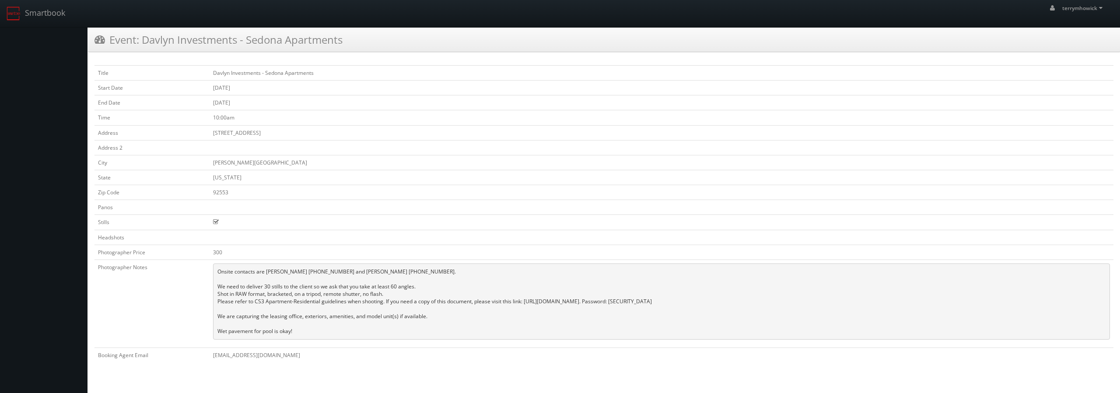 The height and width of the screenshot is (393, 1120). Describe the element at coordinates (152, 355) in the screenshot. I see `td: Booking Agent Email` at that location.